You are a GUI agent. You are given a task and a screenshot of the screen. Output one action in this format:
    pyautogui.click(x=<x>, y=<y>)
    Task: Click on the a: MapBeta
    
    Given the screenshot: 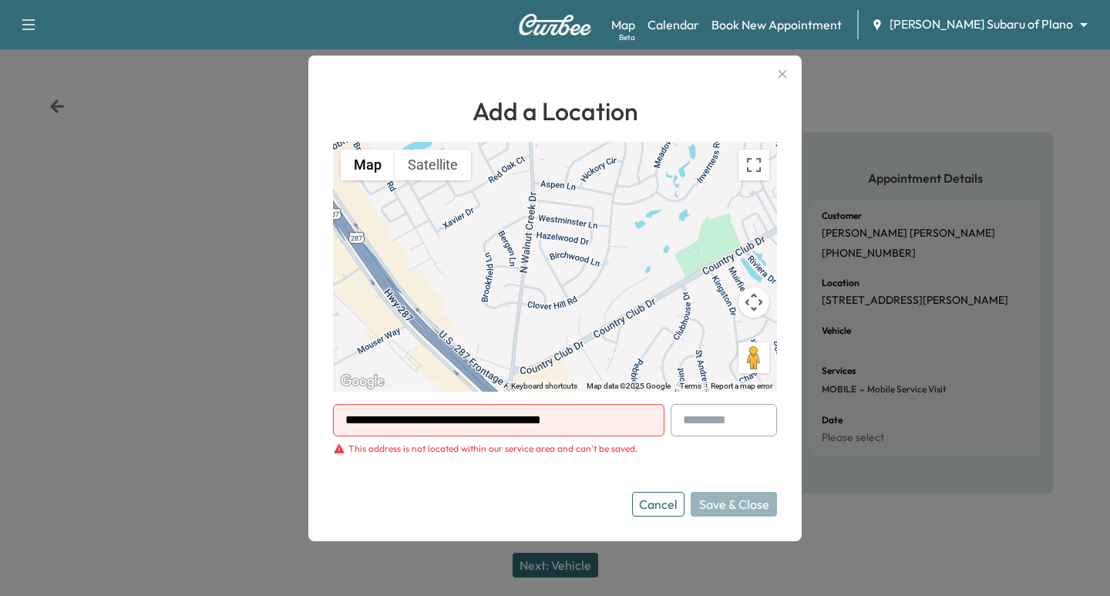 What is the action you would take?
    pyautogui.click(x=623, y=25)
    